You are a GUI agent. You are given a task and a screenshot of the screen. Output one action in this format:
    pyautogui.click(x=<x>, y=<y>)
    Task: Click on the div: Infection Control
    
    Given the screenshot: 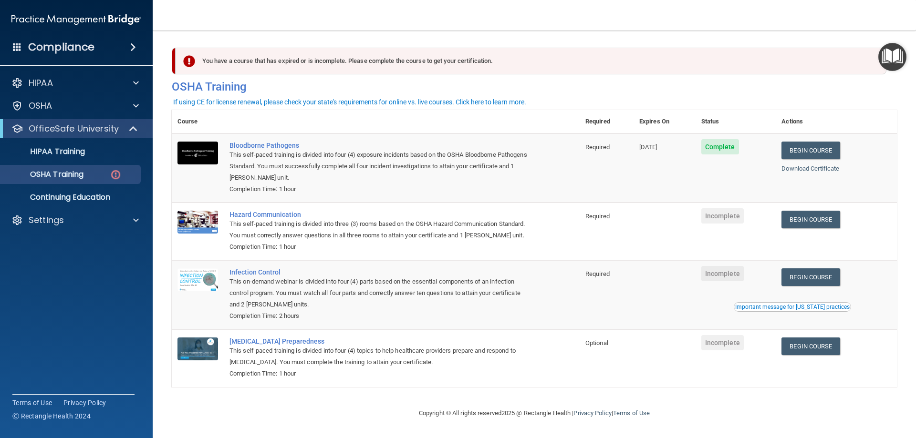 What is the action you would take?
    pyautogui.click(x=381, y=272)
    